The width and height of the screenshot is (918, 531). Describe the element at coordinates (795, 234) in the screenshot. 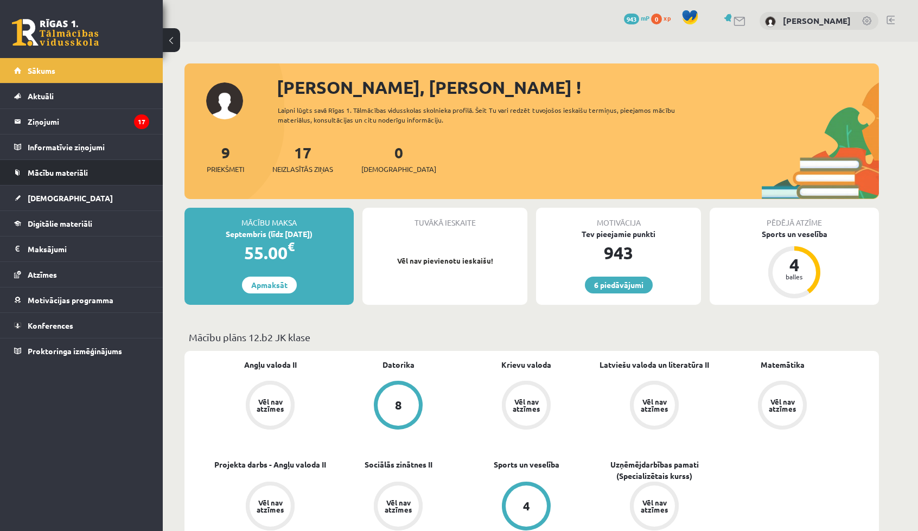

I see `div: Sports un veselība` at that location.